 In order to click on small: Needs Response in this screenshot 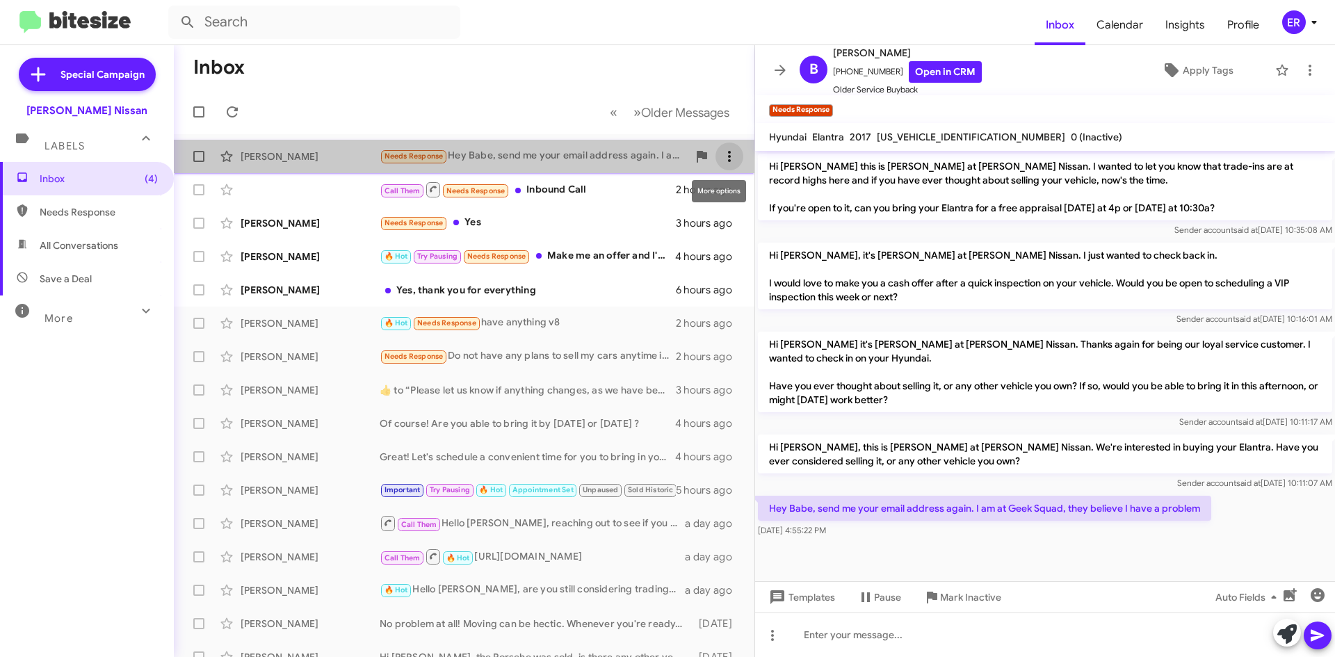, I will do `click(801, 111)`.